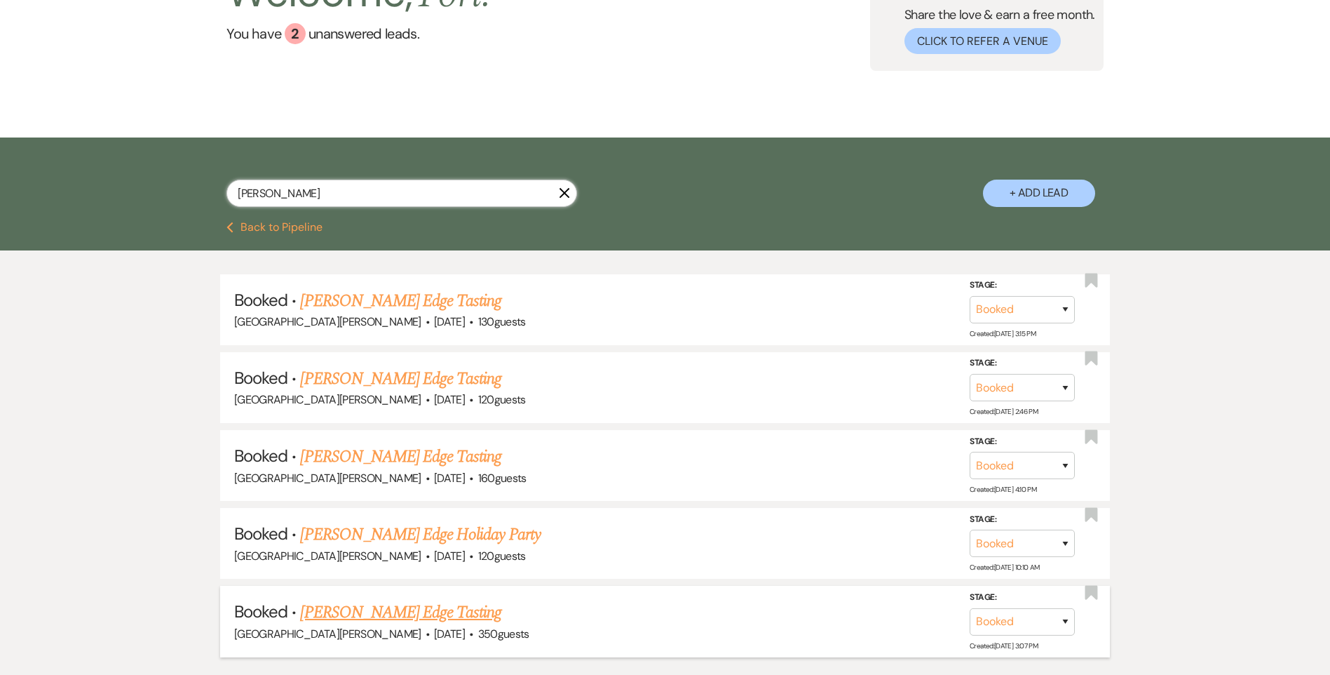 The image size is (1330, 675). What do you see at coordinates (503, 633) in the screenshot?
I see `span: 350 guests` at bounding box center [503, 633].